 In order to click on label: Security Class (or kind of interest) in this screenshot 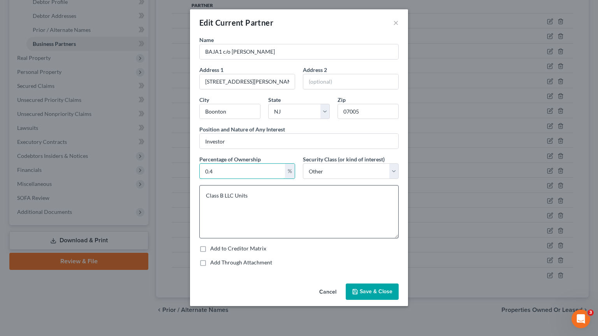, I will do `click(344, 159)`.